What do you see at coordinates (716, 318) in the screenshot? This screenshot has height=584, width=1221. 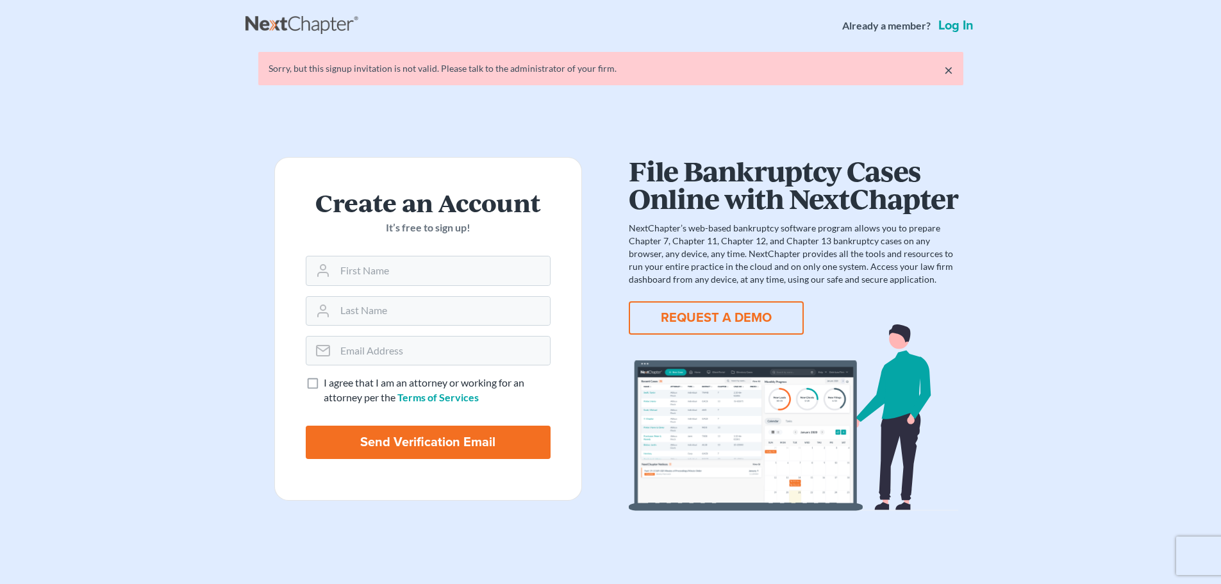 I see `button: REQUEST A DEMO` at bounding box center [716, 318].